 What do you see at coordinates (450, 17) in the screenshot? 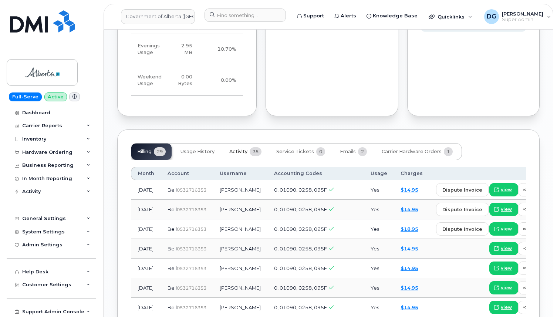
I see `div: Quicklinks` at bounding box center [450, 17].